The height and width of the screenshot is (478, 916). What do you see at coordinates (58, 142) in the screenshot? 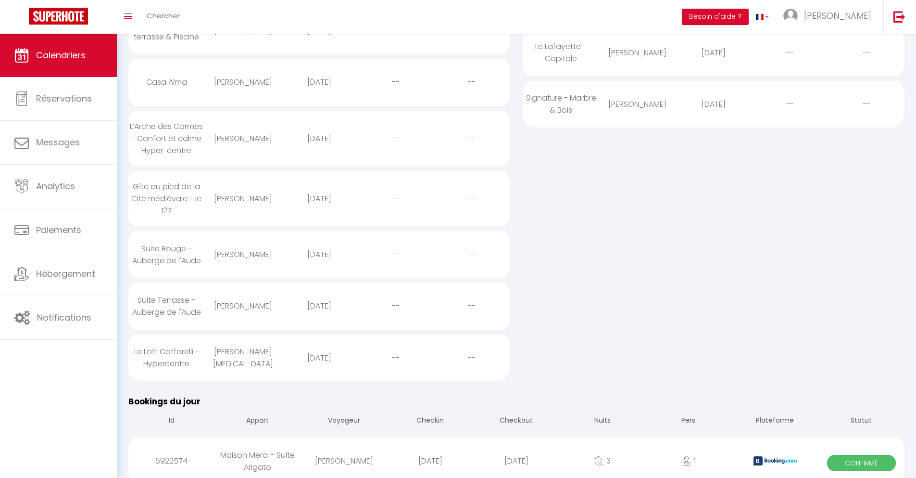
I see `span: Messages` at bounding box center [58, 142].